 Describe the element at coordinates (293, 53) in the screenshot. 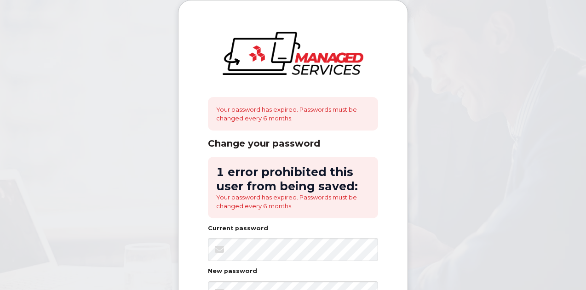

I see `img: logo-large.png` at that location.